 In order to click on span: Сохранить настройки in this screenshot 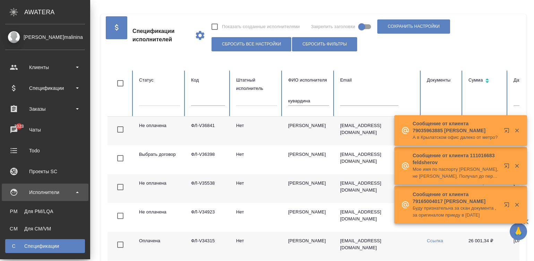, I will do `click(414, 26)`.